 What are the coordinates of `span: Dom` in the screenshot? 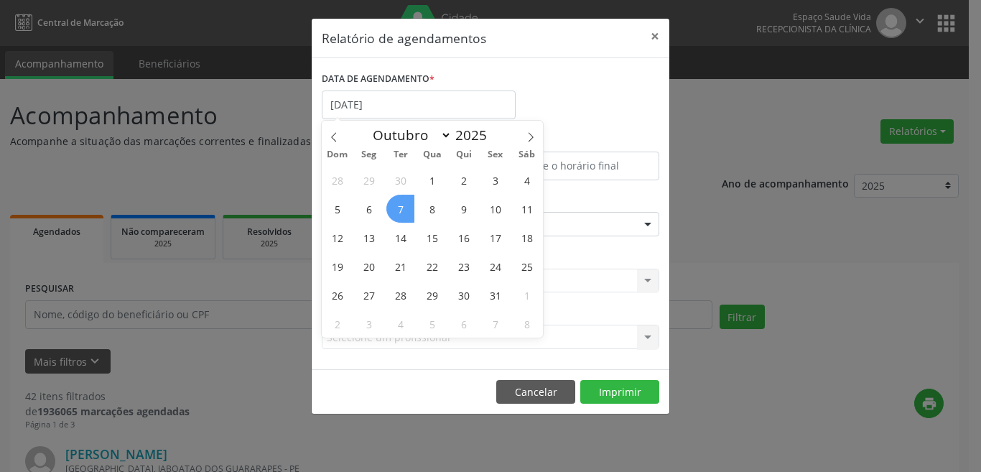 It's located at (337, 154).